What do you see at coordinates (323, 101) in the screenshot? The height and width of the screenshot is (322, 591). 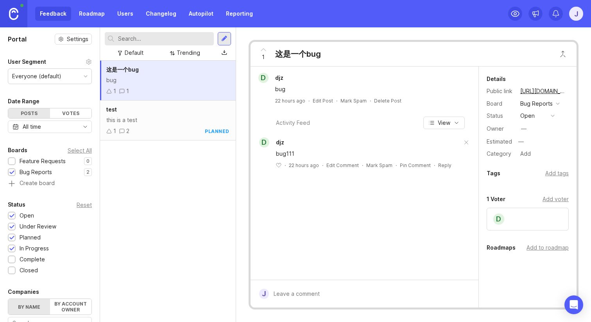 I see `div: Edit Post` at bounding box center [323, 101].